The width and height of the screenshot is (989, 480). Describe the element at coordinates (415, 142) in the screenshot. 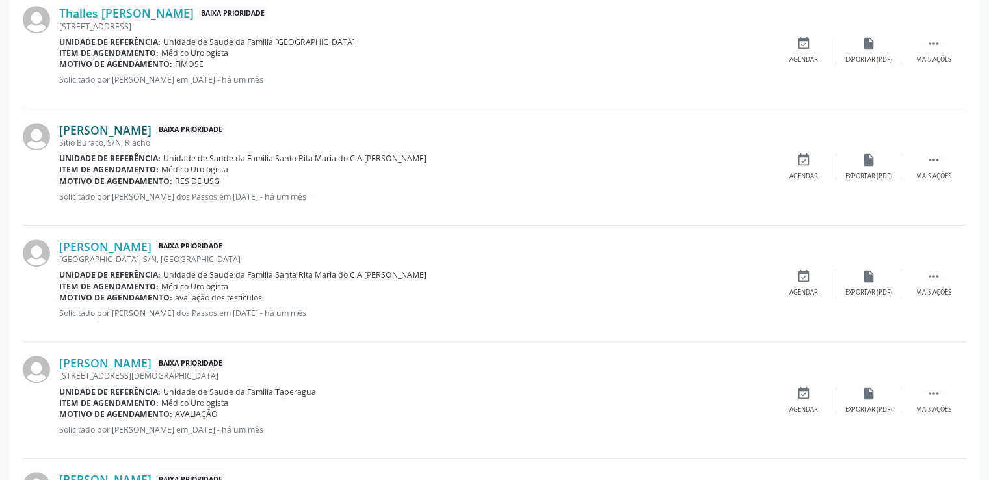

I see `div: Sitio Buraco, S/N, Riacho` at that location.